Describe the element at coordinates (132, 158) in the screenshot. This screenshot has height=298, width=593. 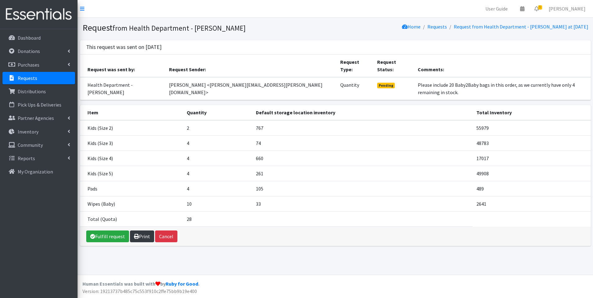
I see `td: Kids (Size 4)` at that location.